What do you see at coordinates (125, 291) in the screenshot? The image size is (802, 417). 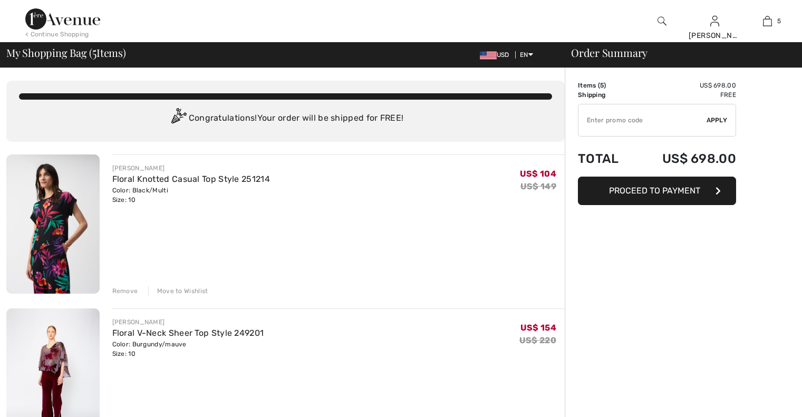 I see `div: Remove` at bounding box center [125, 291].